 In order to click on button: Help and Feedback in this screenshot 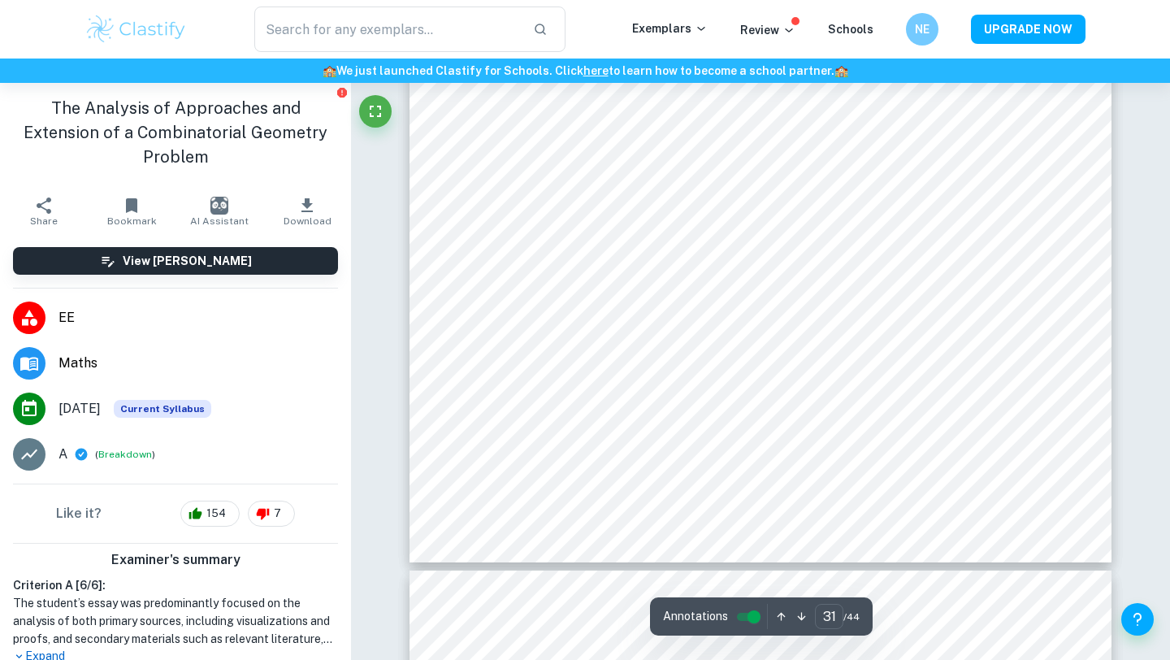, I will do `click(1138, 619)`.